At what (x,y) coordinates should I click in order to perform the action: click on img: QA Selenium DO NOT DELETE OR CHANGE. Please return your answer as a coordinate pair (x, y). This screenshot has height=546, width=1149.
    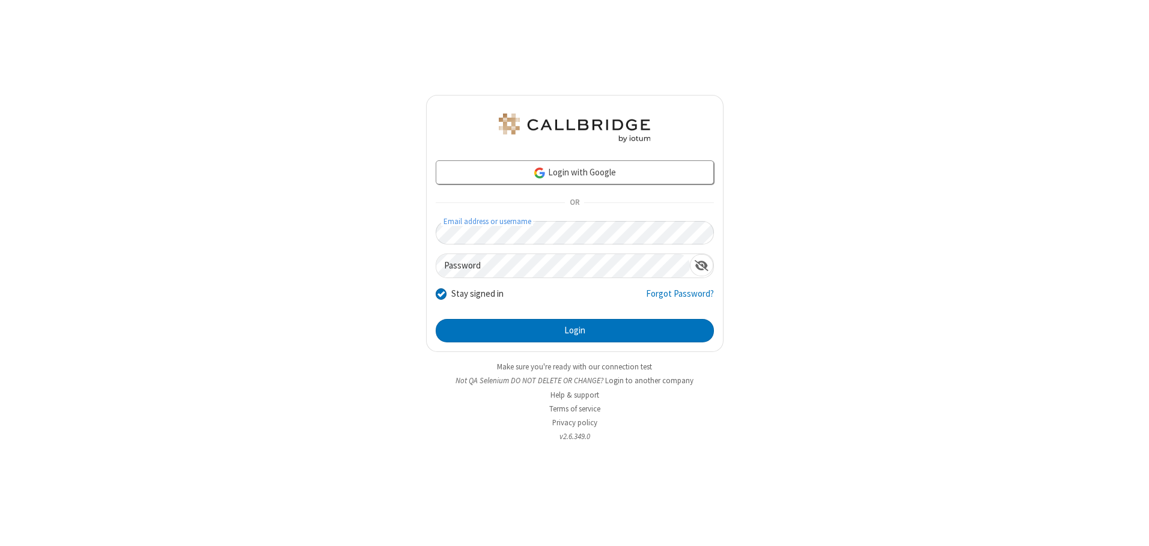
    Looking at the image, I should click on (574, 128).